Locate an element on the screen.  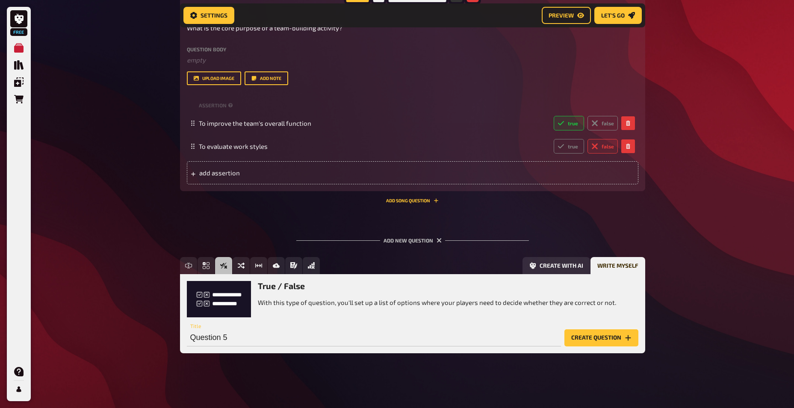
button: Write myself is located at coordinates (618, 265).